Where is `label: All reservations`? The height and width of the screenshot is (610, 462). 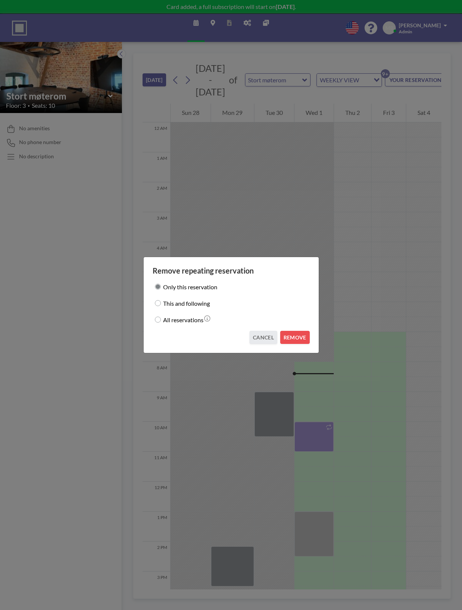
label: All reservations is located at coordinates (183, 320).